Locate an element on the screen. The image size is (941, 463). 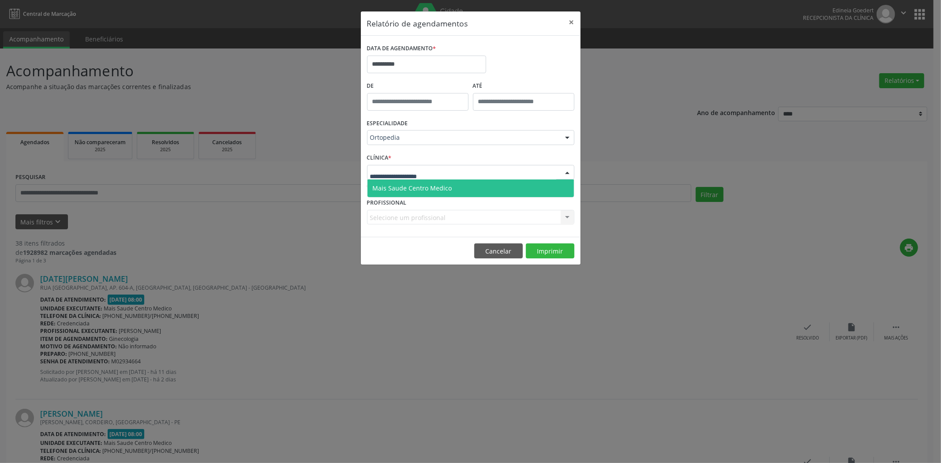
button: Cancelar is located at coordinates (498, 251).